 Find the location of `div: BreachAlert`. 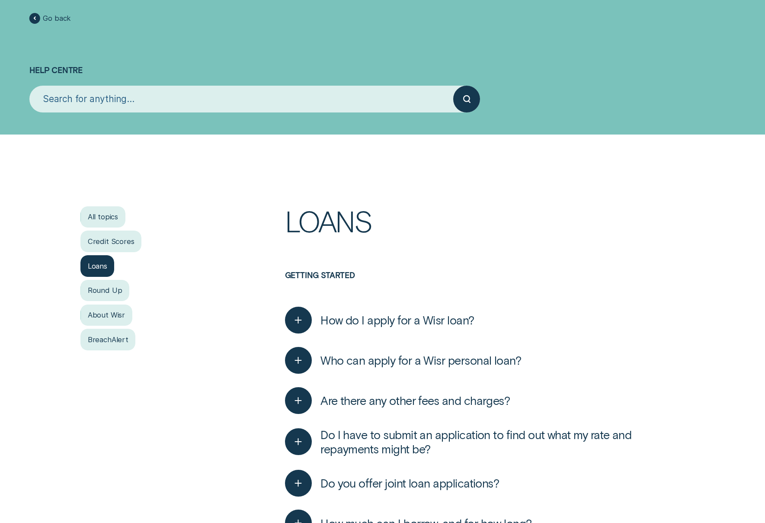

div: BreachAlert is located at coordinates (108, 339).